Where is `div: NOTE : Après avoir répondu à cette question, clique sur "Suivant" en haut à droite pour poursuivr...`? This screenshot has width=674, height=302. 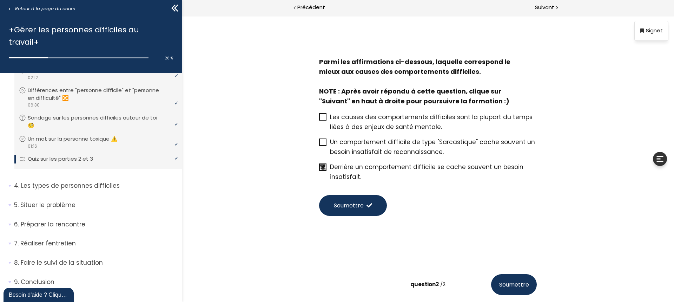
div: NOTE : Après avoir répondu à cette question, clique sur "Suivant" en haut à droite pour poursuivr... is located at coordinates (243, 81).